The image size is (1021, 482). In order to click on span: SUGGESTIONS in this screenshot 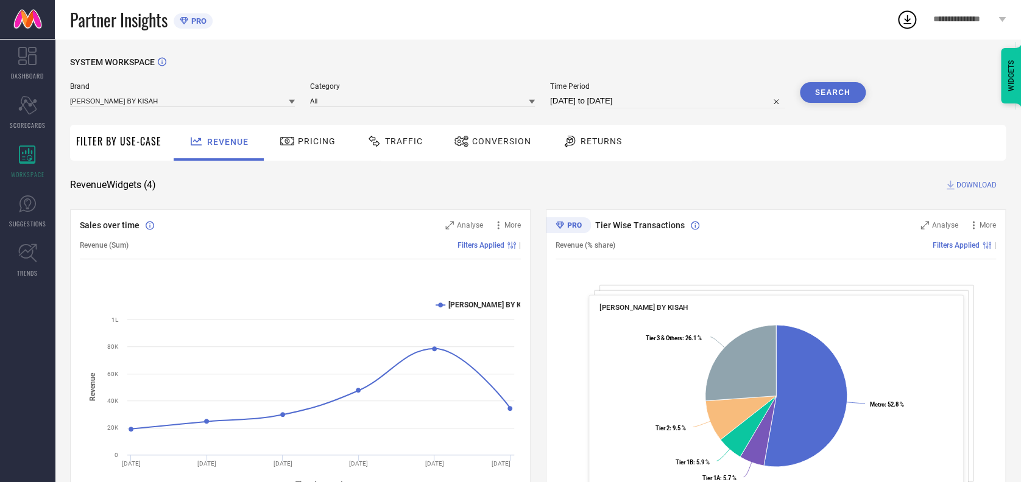, I will do `click(27, 224)`.